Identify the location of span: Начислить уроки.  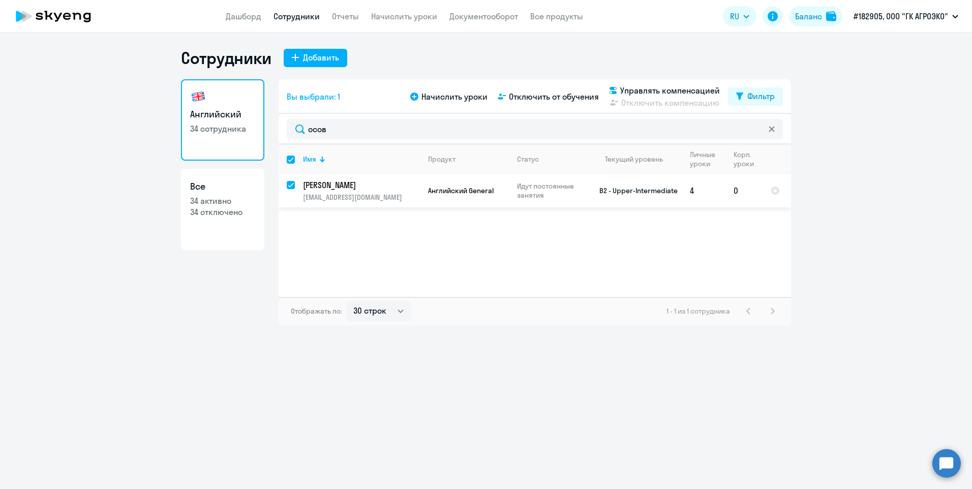
(454, 97).